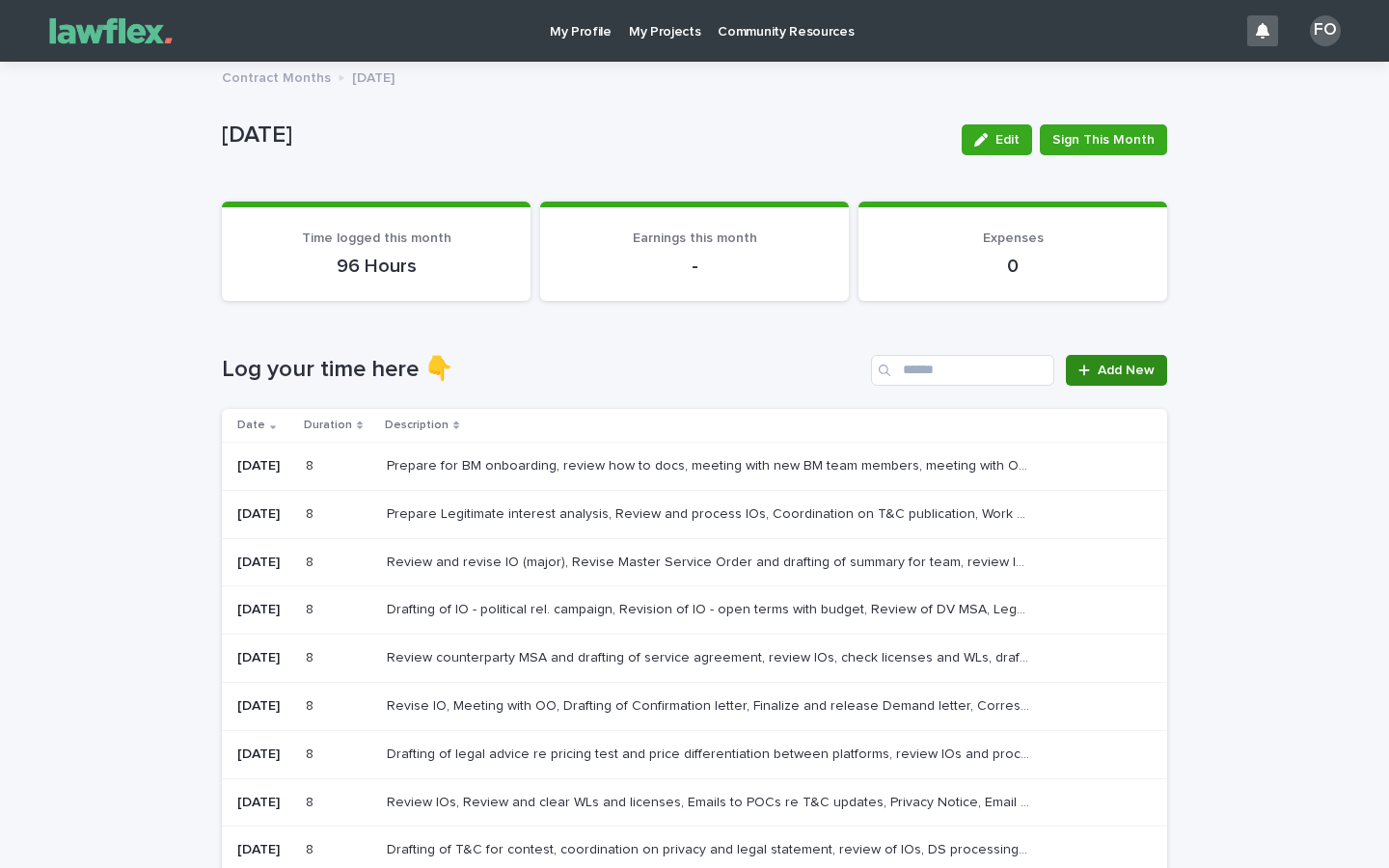 This screenshot has height=868, width=1389. I want to click on input: Search, so click(962, 370).